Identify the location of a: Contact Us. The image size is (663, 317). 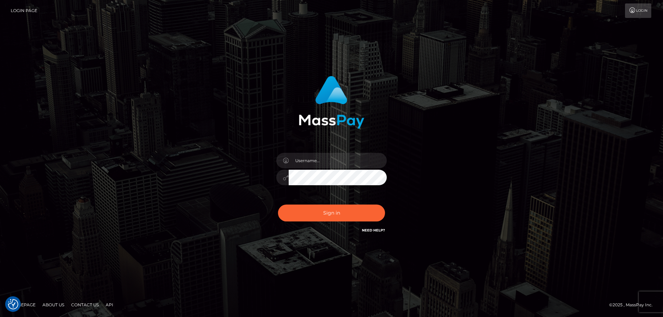
(85, 305).